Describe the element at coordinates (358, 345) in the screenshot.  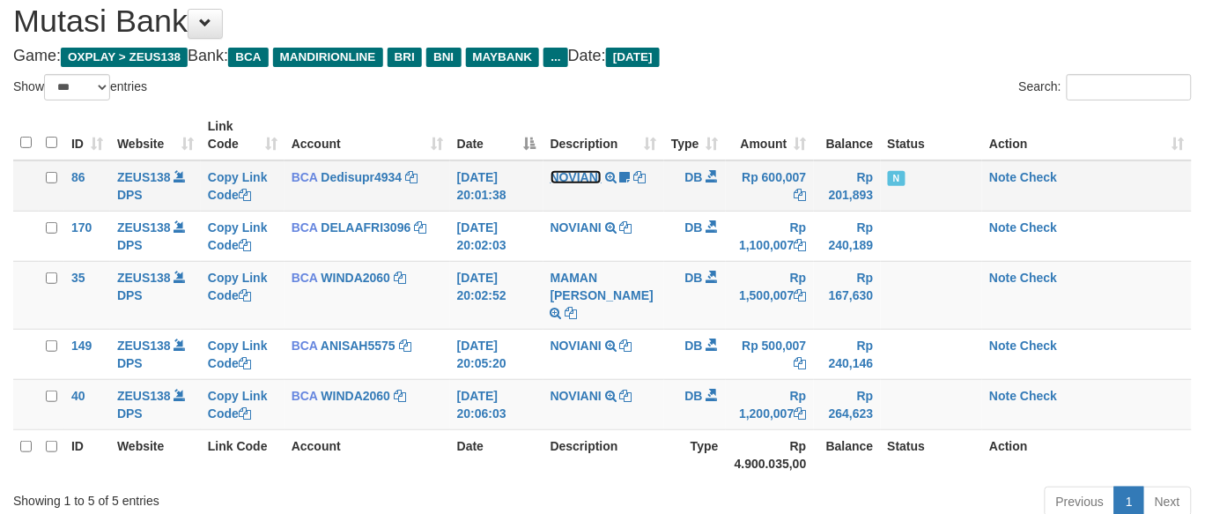
I see `a: ANISAH5575` at that location.